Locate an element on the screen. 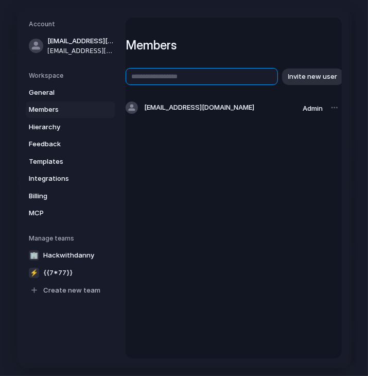  span: Create new team is located at coordinates (72, 290).